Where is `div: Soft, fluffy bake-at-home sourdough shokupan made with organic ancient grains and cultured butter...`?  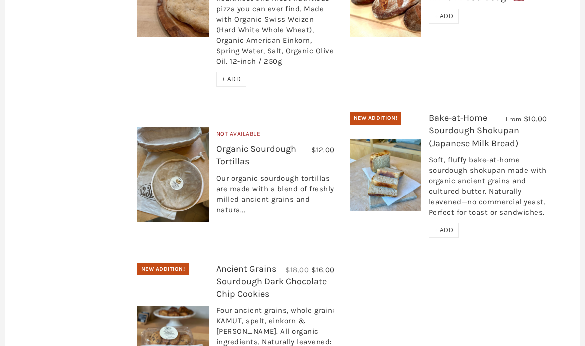 div: Soft, fluffy bake-at-home sourdough shokupan made with organic ancient grains and cultured butter... is located at coordinates (488, 189).